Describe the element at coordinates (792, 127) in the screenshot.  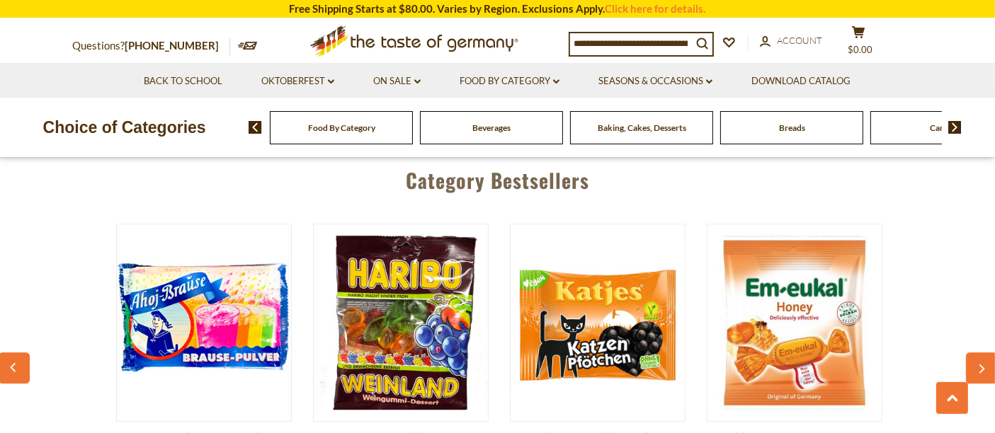
I see `span: Breads` at that location.